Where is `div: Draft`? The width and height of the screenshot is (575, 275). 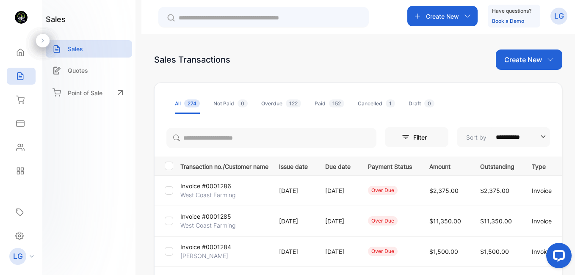 div: Draft is located at coordinates (421, 104).